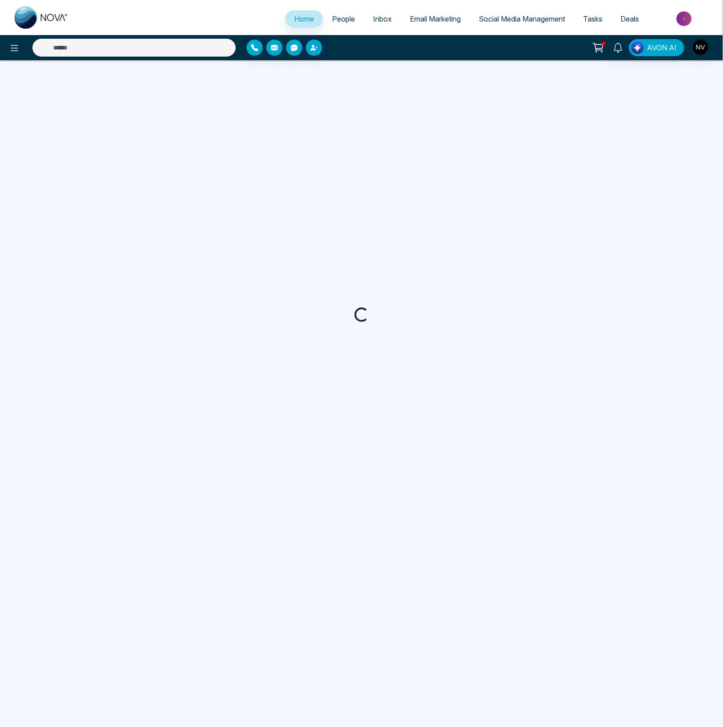  I want to click on img: Lead Flow, so click(637, 48).